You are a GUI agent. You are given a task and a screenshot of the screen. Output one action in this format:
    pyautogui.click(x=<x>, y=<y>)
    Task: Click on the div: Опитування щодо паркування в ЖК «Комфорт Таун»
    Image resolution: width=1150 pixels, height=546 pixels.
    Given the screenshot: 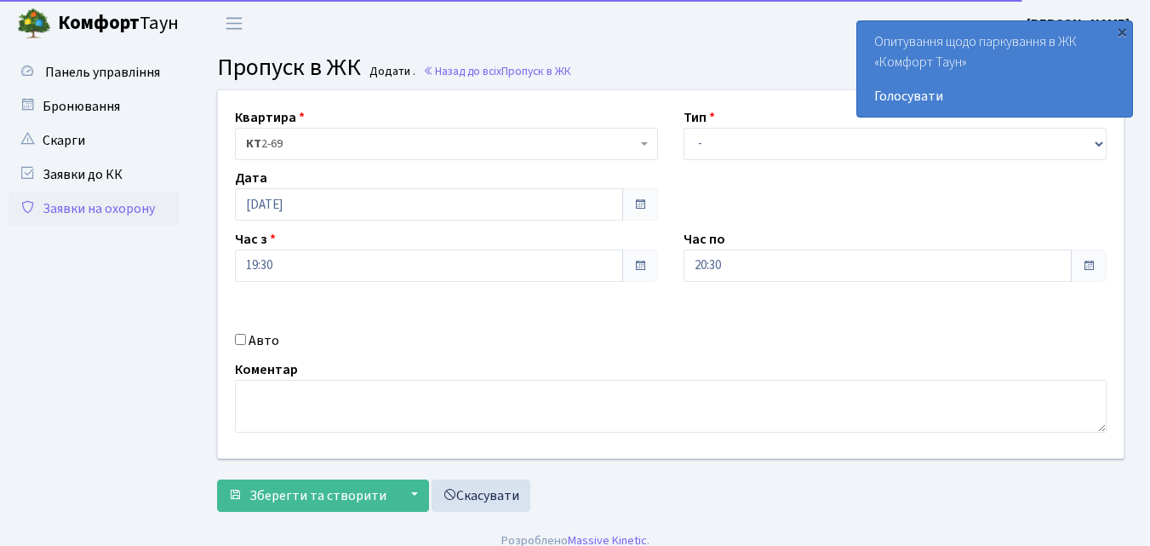 What is the action you would take?
    pyautogui.click(x=994, y=69)
    